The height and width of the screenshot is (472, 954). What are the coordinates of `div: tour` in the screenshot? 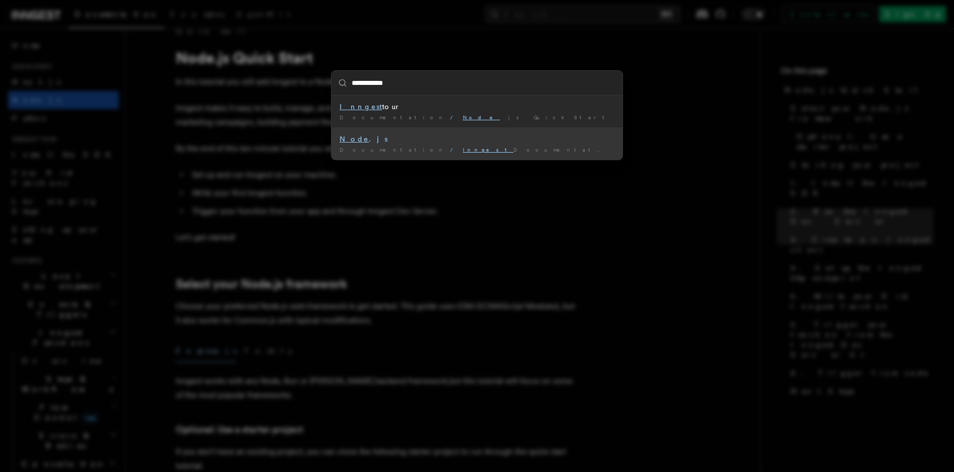 It's located at (477, 107).